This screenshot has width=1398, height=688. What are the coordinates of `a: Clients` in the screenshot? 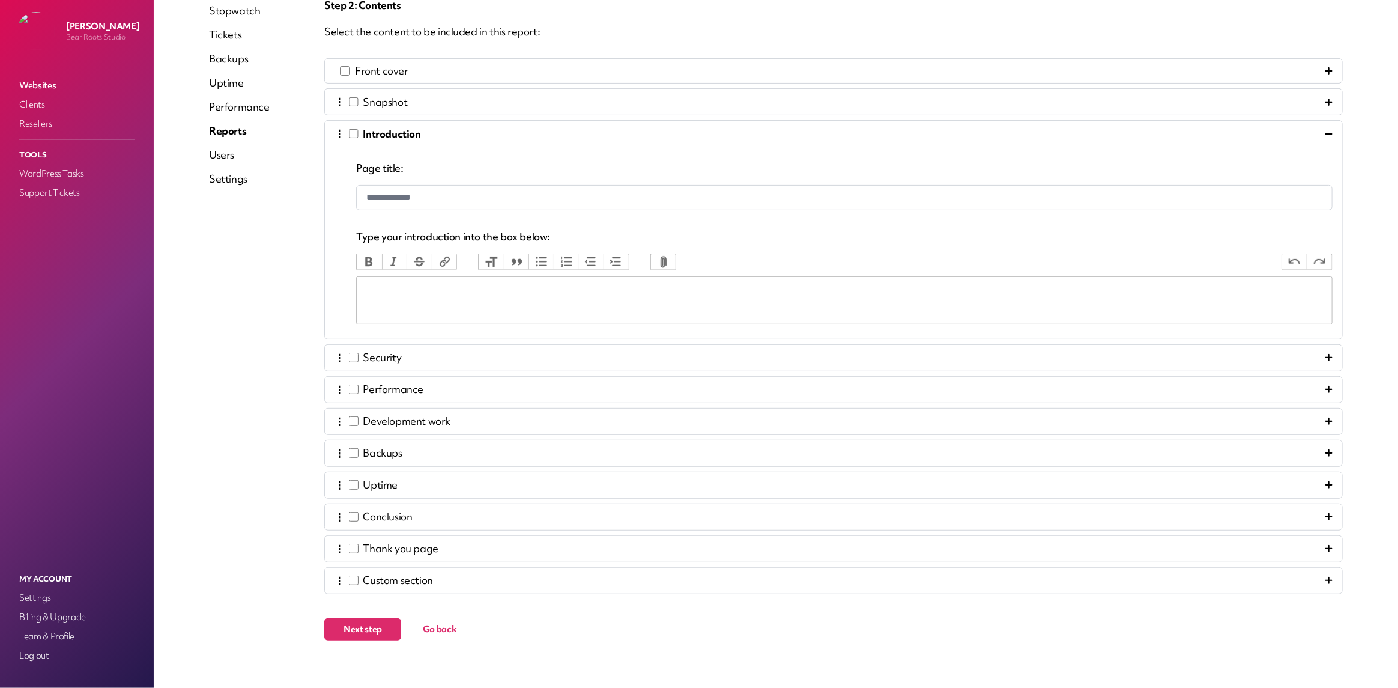 It's located at (77, 104).